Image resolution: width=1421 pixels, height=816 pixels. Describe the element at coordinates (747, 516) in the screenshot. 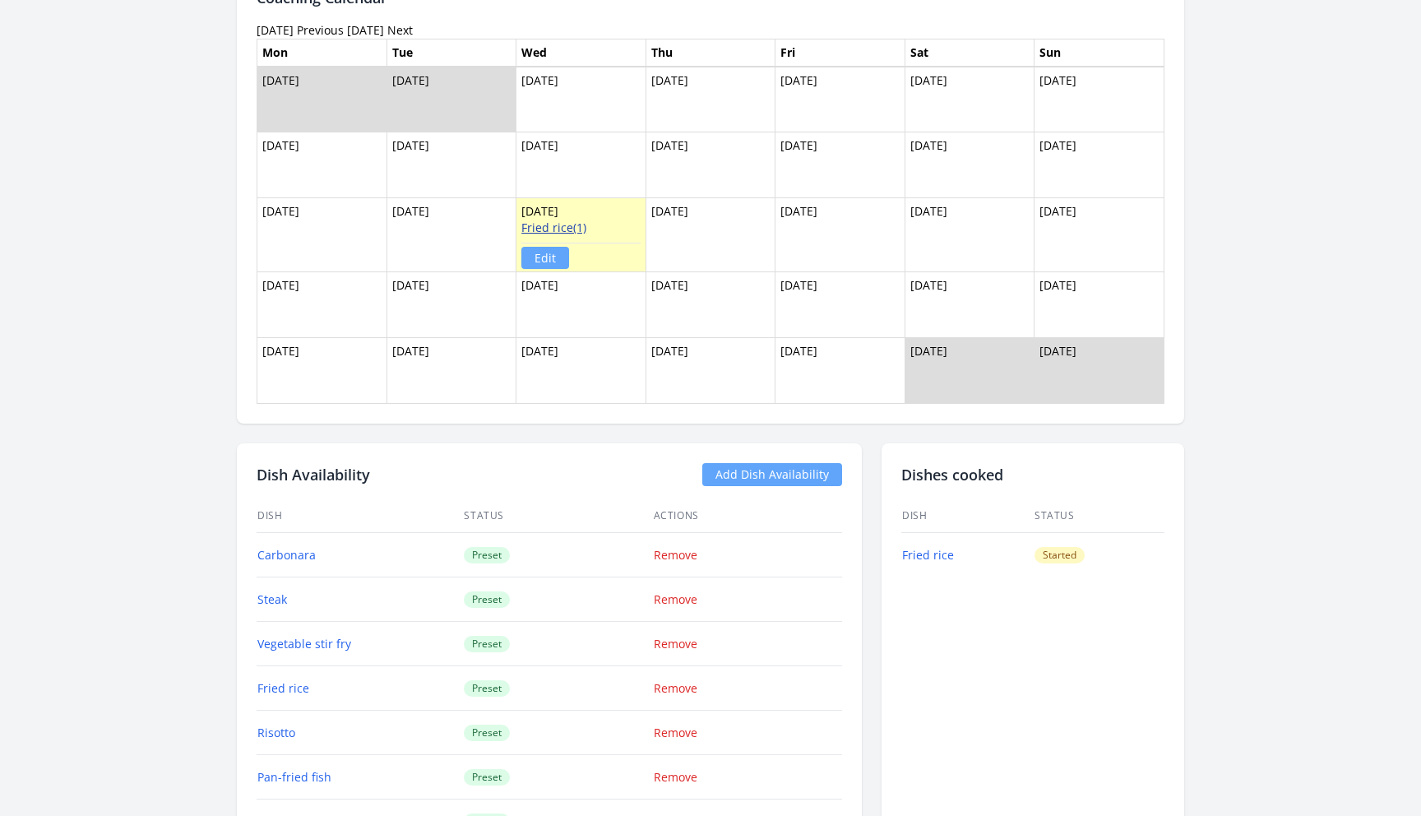

I see `th: Actions` at that location.